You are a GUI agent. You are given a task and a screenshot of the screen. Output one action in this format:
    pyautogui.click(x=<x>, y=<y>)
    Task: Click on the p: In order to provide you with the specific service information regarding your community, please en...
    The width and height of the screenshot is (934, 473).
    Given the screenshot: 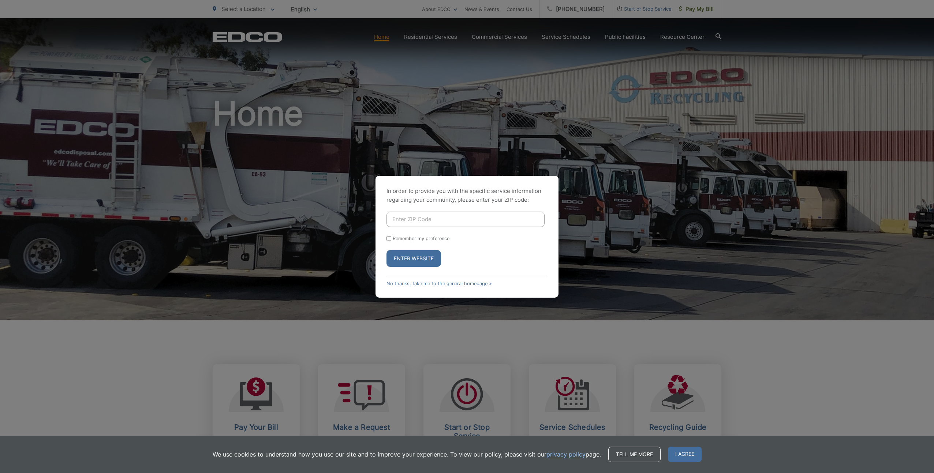 What is the action you would take?
    pyautogui.click(x=467, y=195)
    